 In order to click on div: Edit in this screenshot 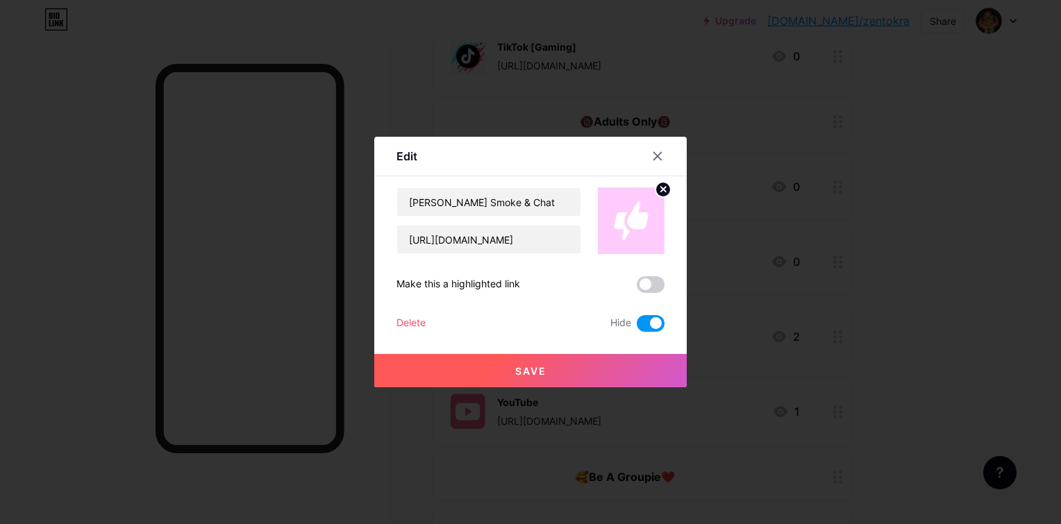, I will do `click(407, 156)`.